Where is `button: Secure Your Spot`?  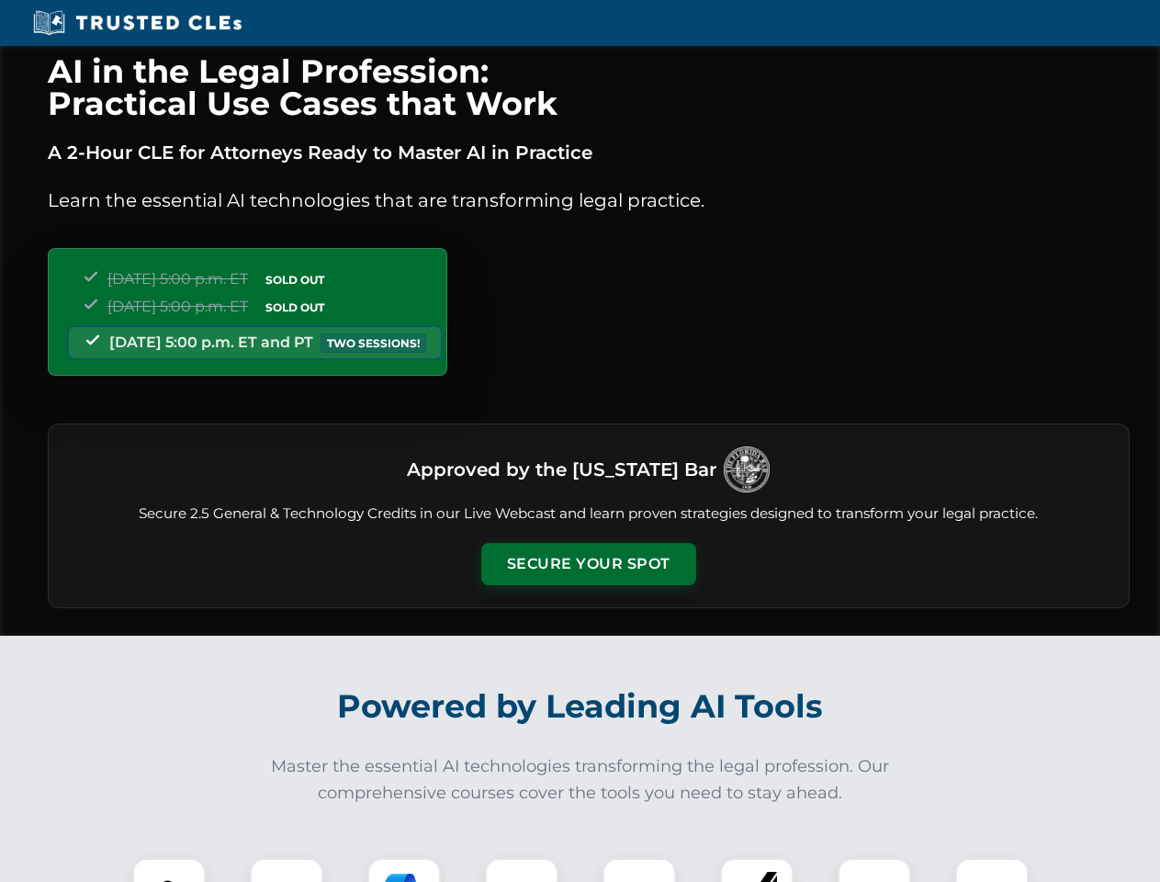
button: Secure Your Spot is located at coordinates (589, 564).